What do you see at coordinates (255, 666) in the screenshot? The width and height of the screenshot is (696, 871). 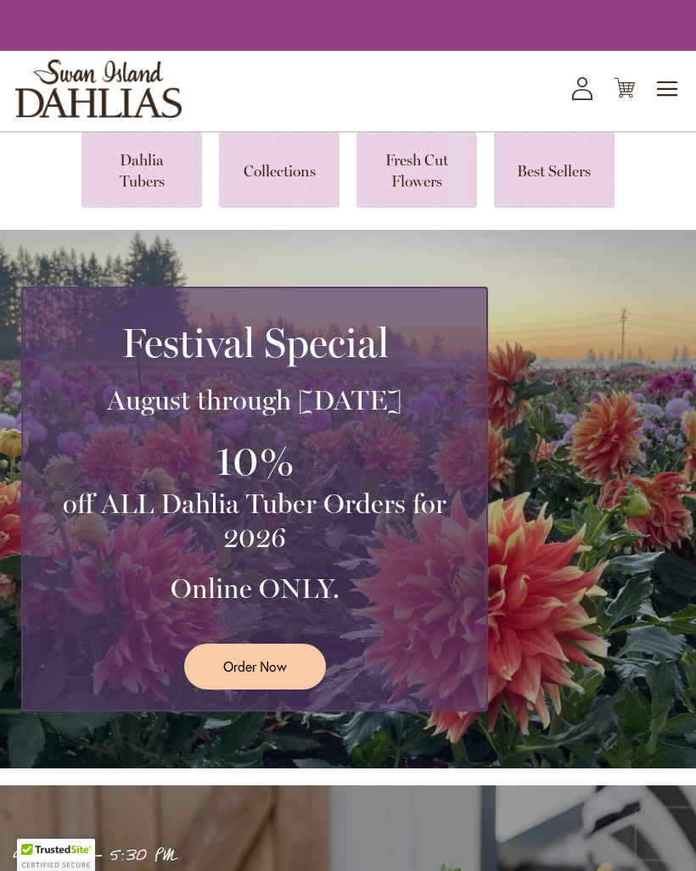 I see `span: Order Now` at bounding box center [255, 666].